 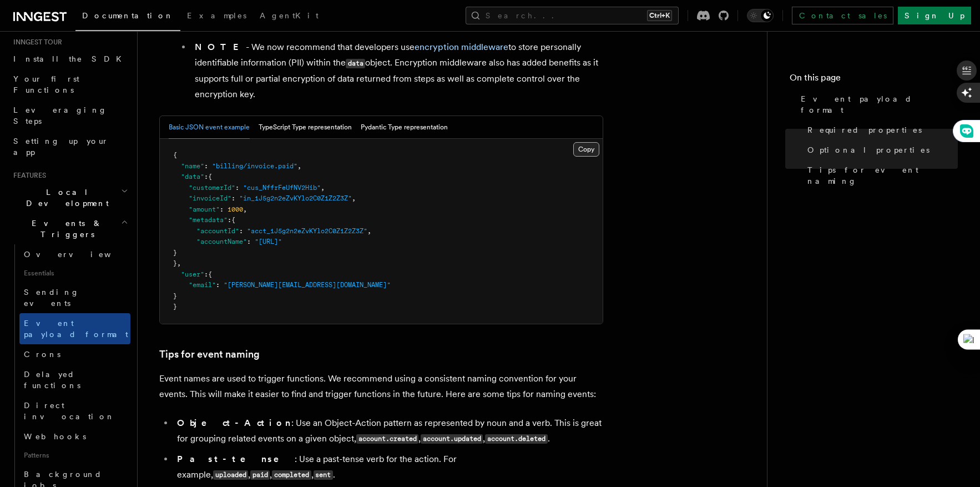 I want to click on strong: Past-tense, so click(x=236, y=458).